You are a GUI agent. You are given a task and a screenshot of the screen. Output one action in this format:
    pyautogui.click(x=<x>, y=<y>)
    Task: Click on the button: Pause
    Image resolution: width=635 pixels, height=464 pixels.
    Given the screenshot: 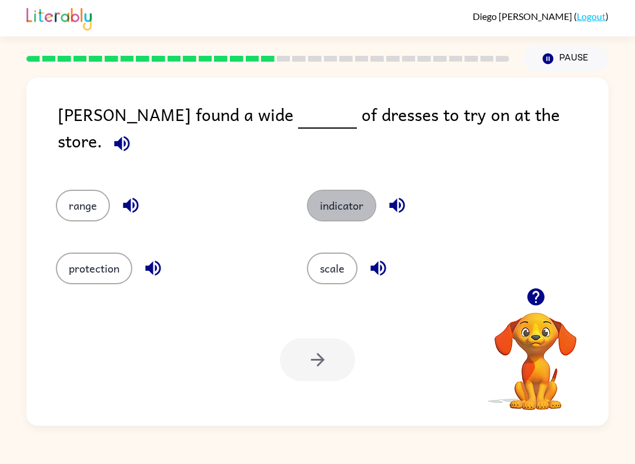 What is the action you would take?
    pyautogui.click(x=565, y=59)
    